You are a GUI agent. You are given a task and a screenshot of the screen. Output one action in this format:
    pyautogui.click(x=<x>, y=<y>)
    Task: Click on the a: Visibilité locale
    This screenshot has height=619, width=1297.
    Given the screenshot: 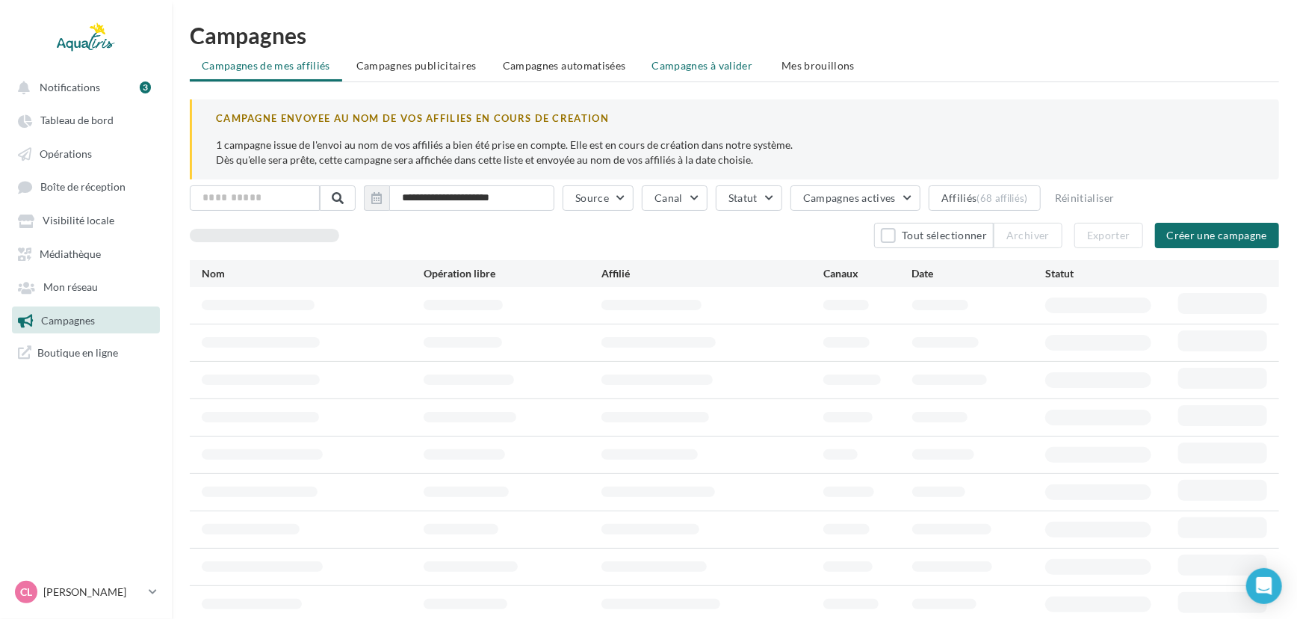 What is the action you would take?
    pyautogui.click(x=86, y=220)
    